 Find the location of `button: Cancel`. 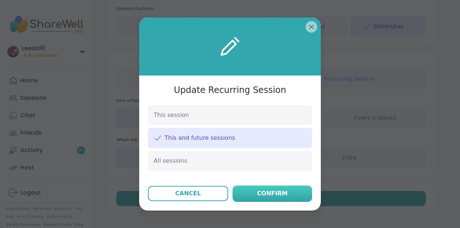

button: Cancel is located at coordinates (188, 194).